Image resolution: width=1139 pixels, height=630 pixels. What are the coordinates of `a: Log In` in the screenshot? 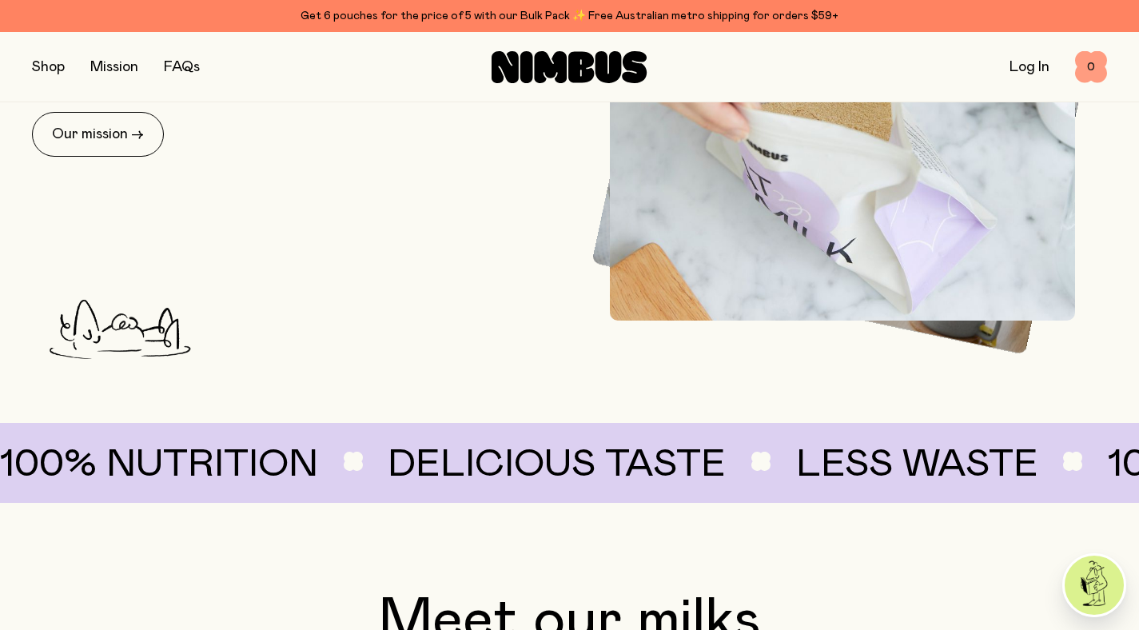 It's located at (1030, 67).